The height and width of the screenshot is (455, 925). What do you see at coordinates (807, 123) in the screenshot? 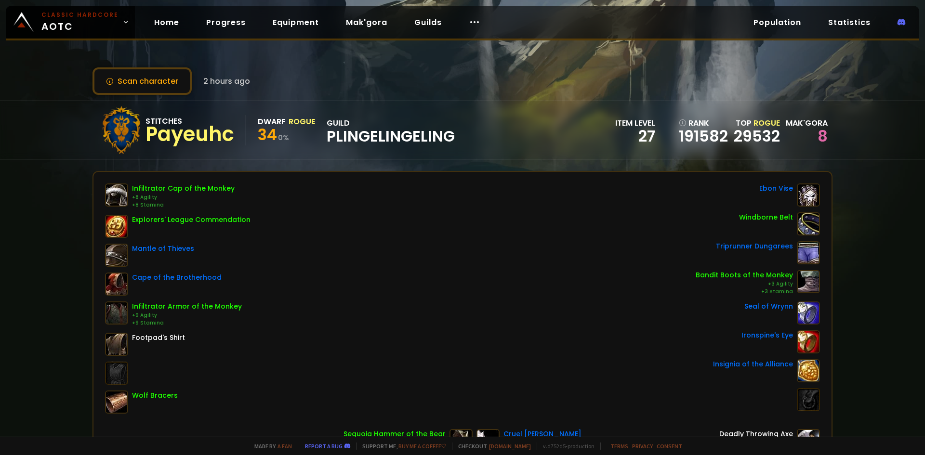
I see `div: Mak'gora` at bounding box center [807, 123].